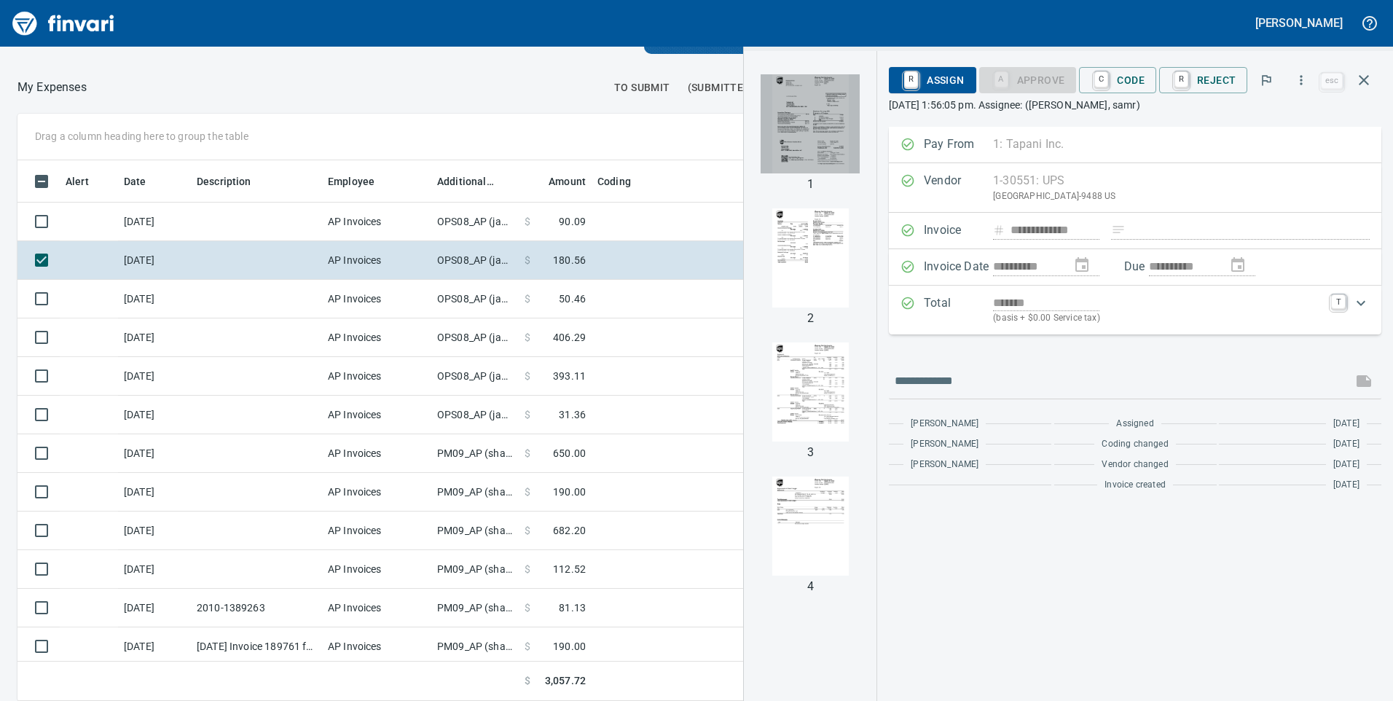  Describe the element at coordinates (1364, 381) in the screenshot. I see `span: This records your message into the invoice and notifies anyone mentioned` at that location.